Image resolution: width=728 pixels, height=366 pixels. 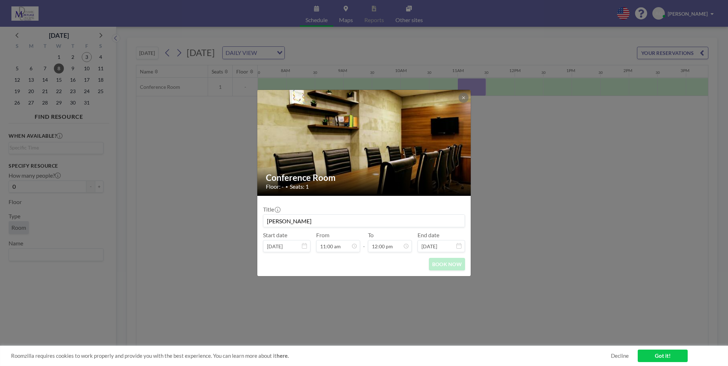 What do you see at coordinates (662, 356) in the screenshot?
I see `a: Got it!` at bounding box center [662, 356].